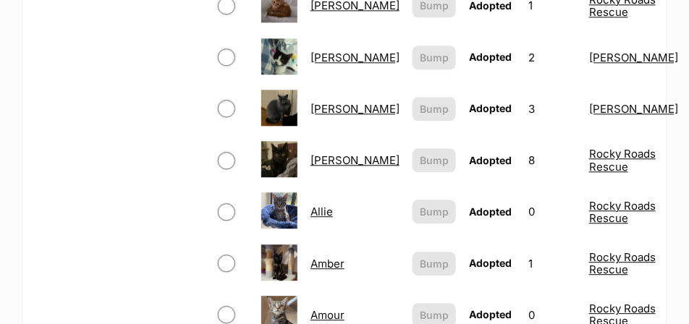 Image resolution: width=689 pixels, height=324 pixels. Describe the element at coordinates (322, 211) in the screenshot. I see `a: Allie` at that location.